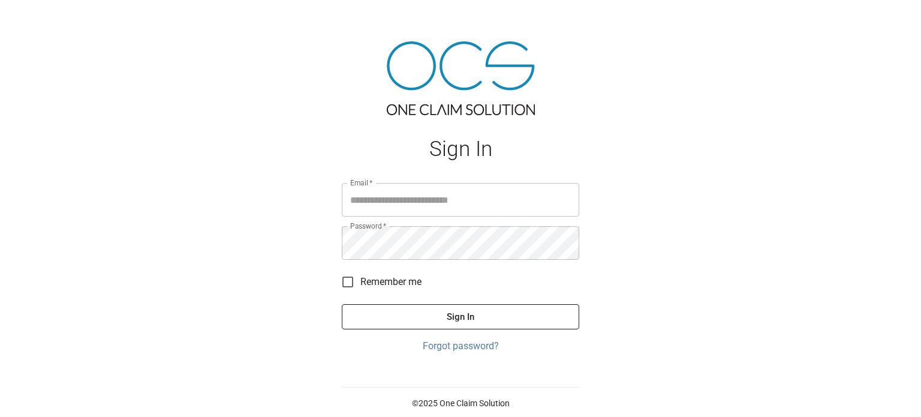 The image size is (921, 417). I want to click on img: ocs-logo-tra.png, so click(460, 78).